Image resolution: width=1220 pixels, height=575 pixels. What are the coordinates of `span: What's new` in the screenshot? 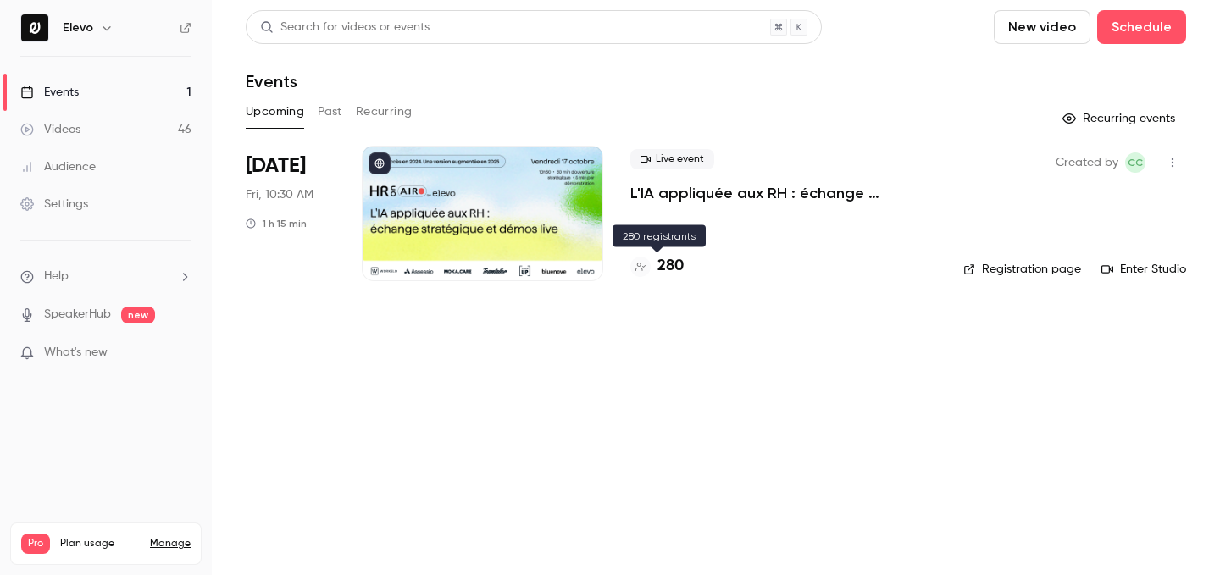 It's located at (75, 352).